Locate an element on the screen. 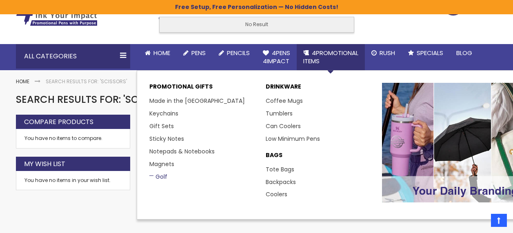 This screenshot has width=513, height=233. span: No Result is located at coordinates (257, 24).